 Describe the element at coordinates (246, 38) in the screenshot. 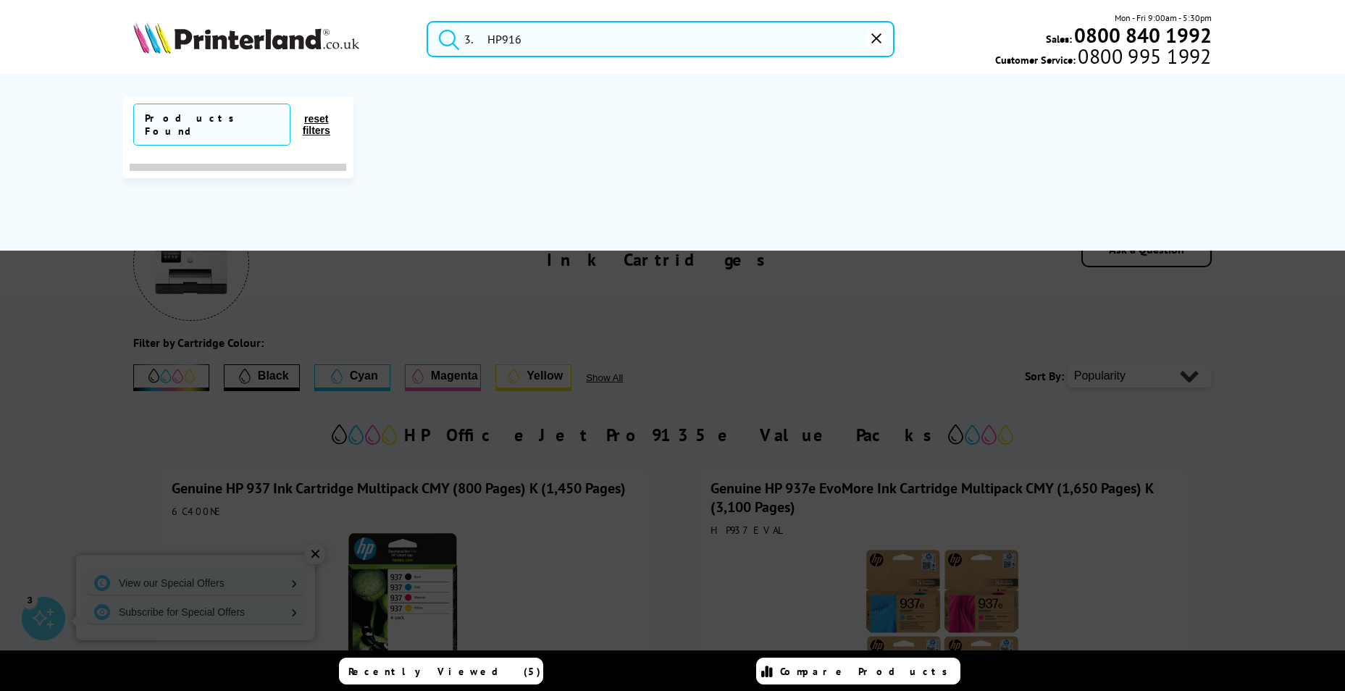

I see `img: Printerland Logo` at that location.